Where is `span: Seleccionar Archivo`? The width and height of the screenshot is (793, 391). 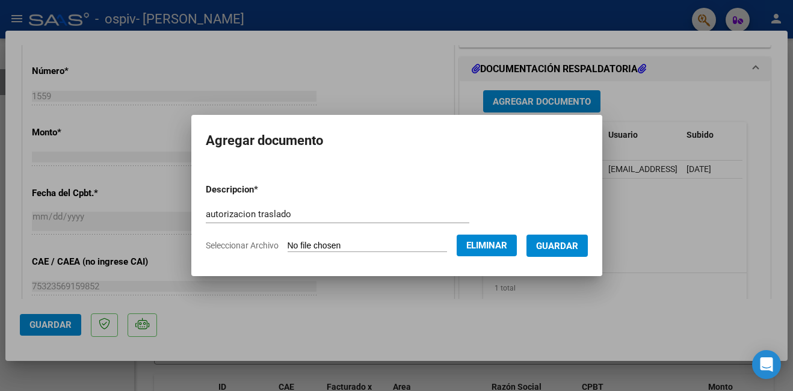 span: Seleccionar Archivo is located at coordinates (242, 245).